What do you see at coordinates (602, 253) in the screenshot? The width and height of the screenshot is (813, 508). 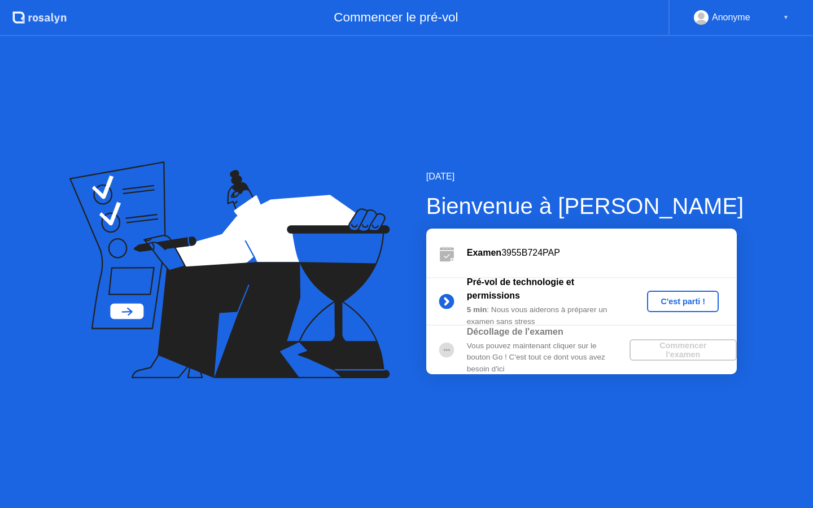 I see `div: 3955B724PAP` at bounding box center [602, 253].